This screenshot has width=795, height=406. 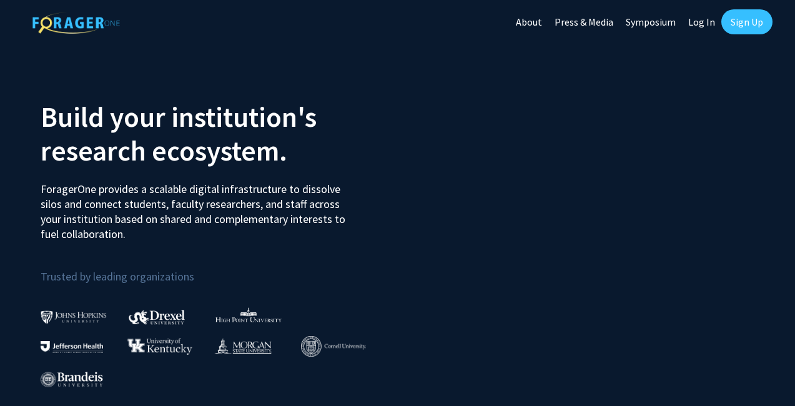 What do you see at coordinates (72, 379) in the screenshot?
I see `img: Brandeis University` at bounding box center [72, 379].